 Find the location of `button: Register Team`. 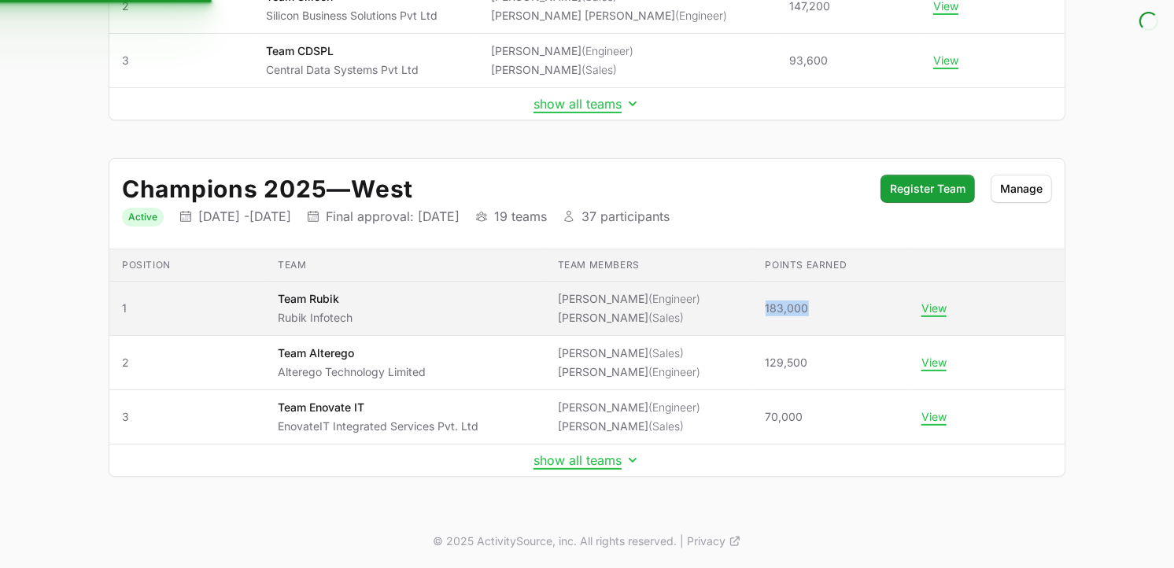

button: Register Team is located at coordinates (928, 189).